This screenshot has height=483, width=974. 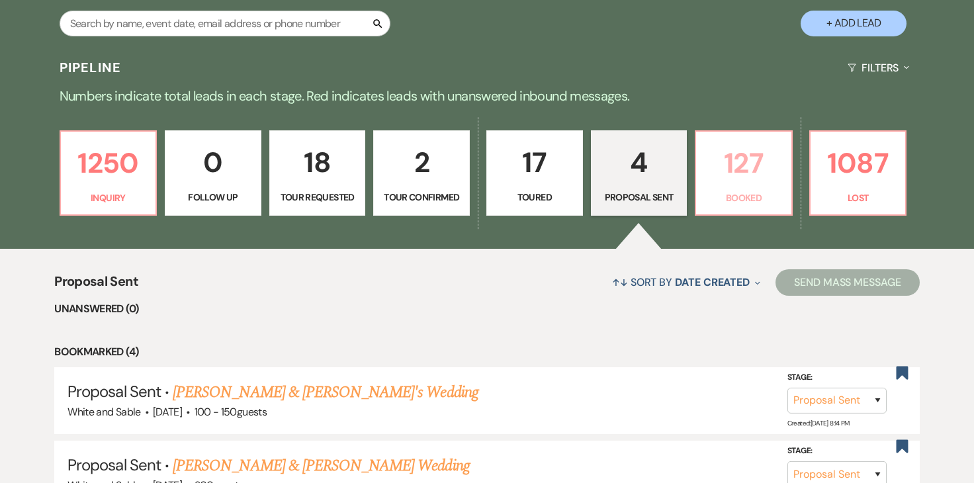 What do you see at coordinates (535, 197) in the screenshot?
I see `p: Toured` at bounding box center [535, 197].